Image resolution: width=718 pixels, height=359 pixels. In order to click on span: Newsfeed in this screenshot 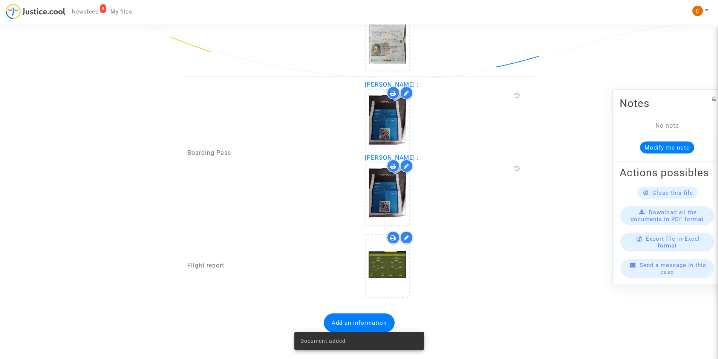, I will do `click(85, 12)`.